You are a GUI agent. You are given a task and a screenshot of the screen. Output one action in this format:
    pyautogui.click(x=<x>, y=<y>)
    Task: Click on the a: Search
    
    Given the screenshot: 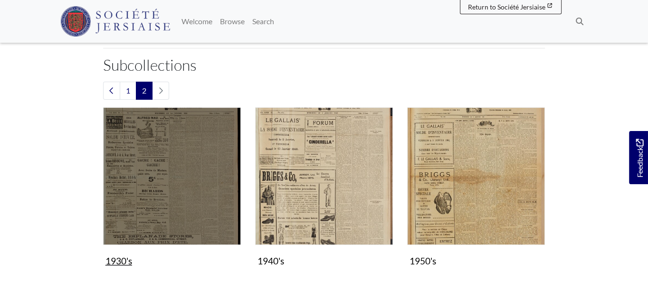 What is the action you would take?
    pyautogui.click(x=263, y=21)
    